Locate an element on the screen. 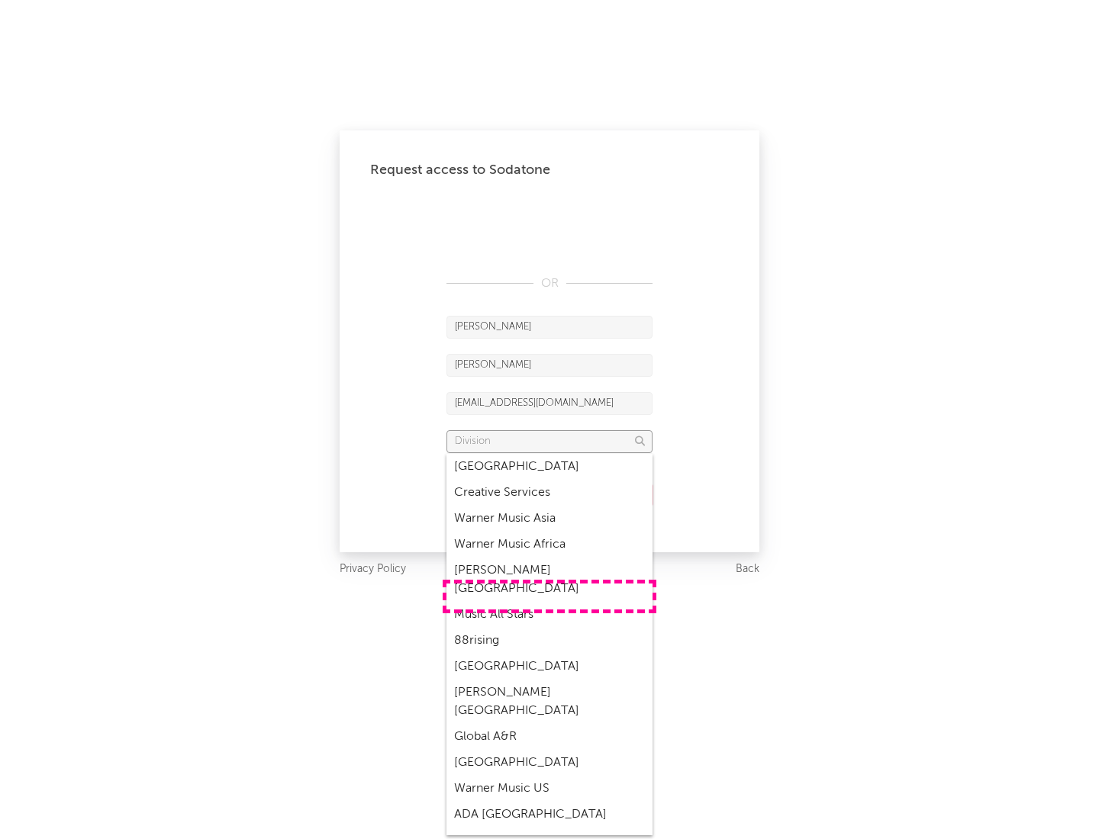 The height and width of the screenshot is (839, 1099). div: Warner Music Asia is located at coordinates (549, 519).